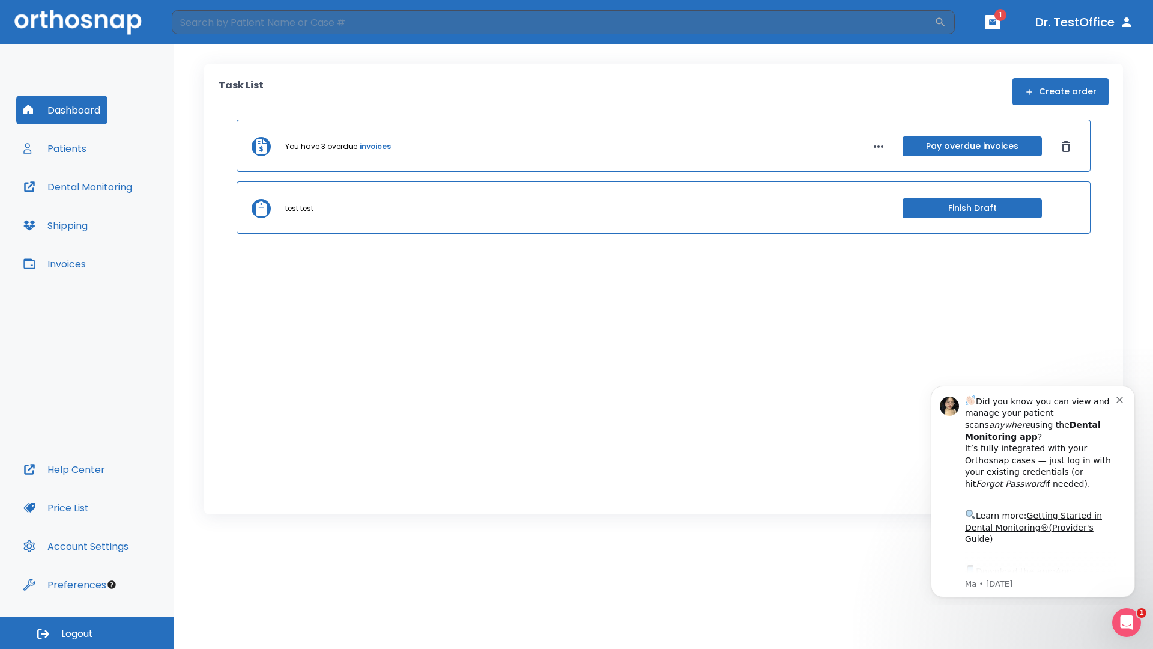 The width and height of the screenshot is (1153, 649). Describe the element at coordinates (56, 508) in the screenshot. I see `button: Price List` at that location.